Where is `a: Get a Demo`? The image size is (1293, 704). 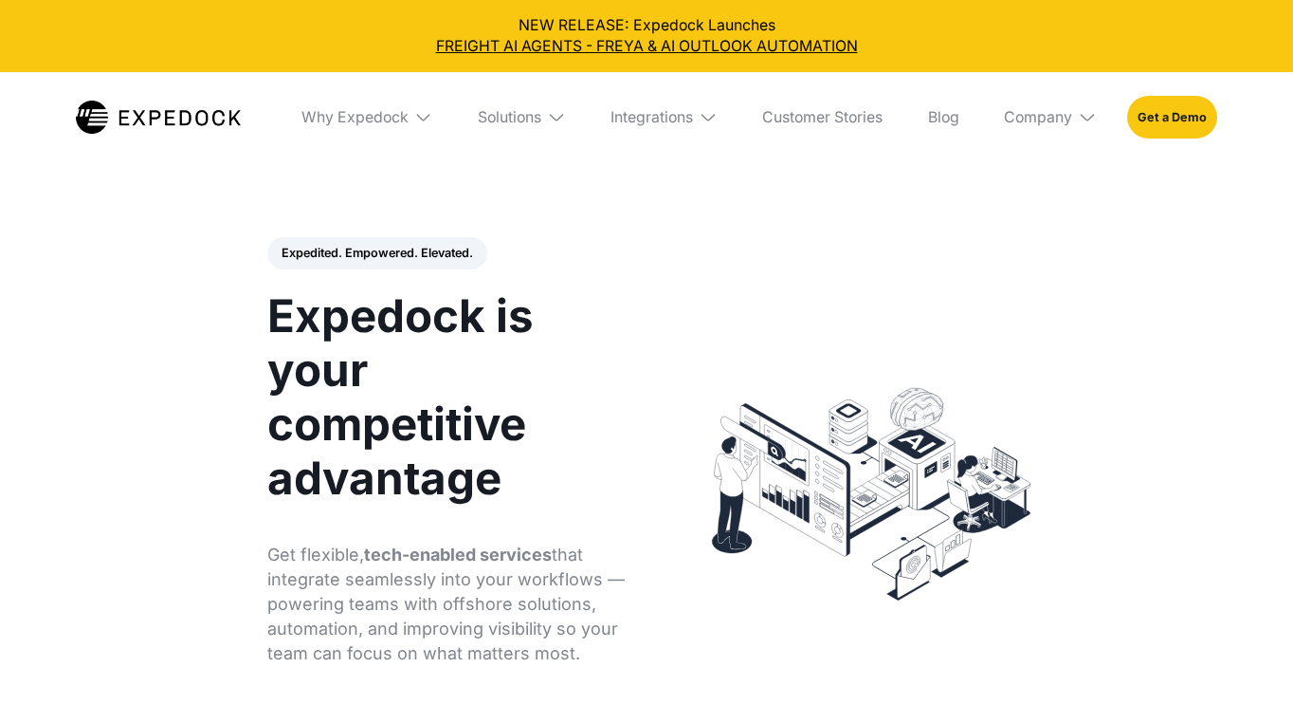 a: Get a Demo is located at coordinates (1172, 118).